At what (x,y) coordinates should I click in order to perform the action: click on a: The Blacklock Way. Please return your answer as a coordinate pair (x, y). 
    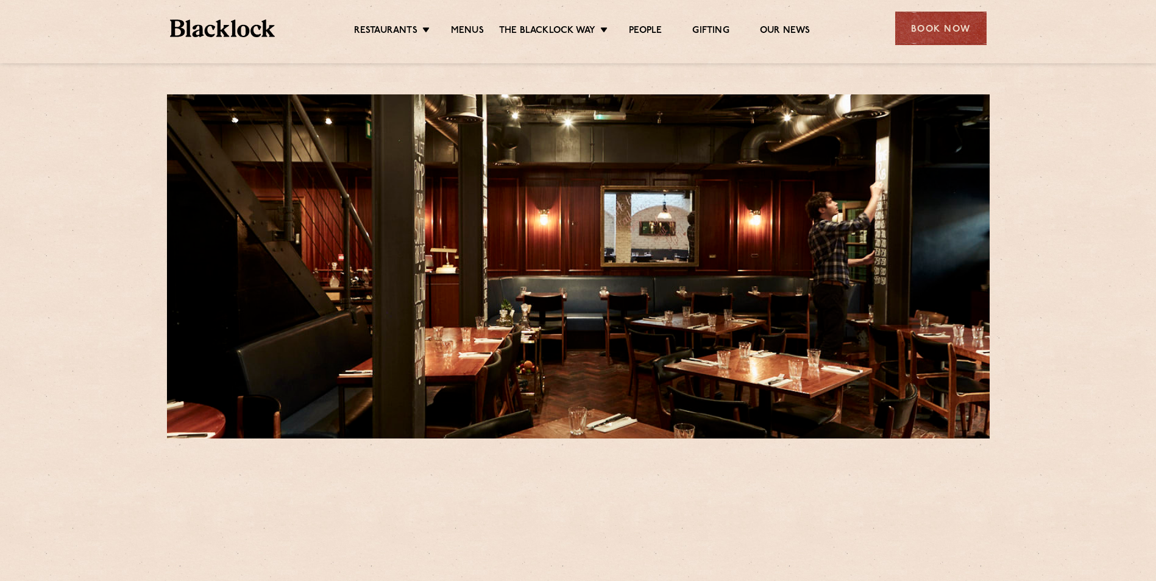
    Looking at the image, I should click on (547, 32).